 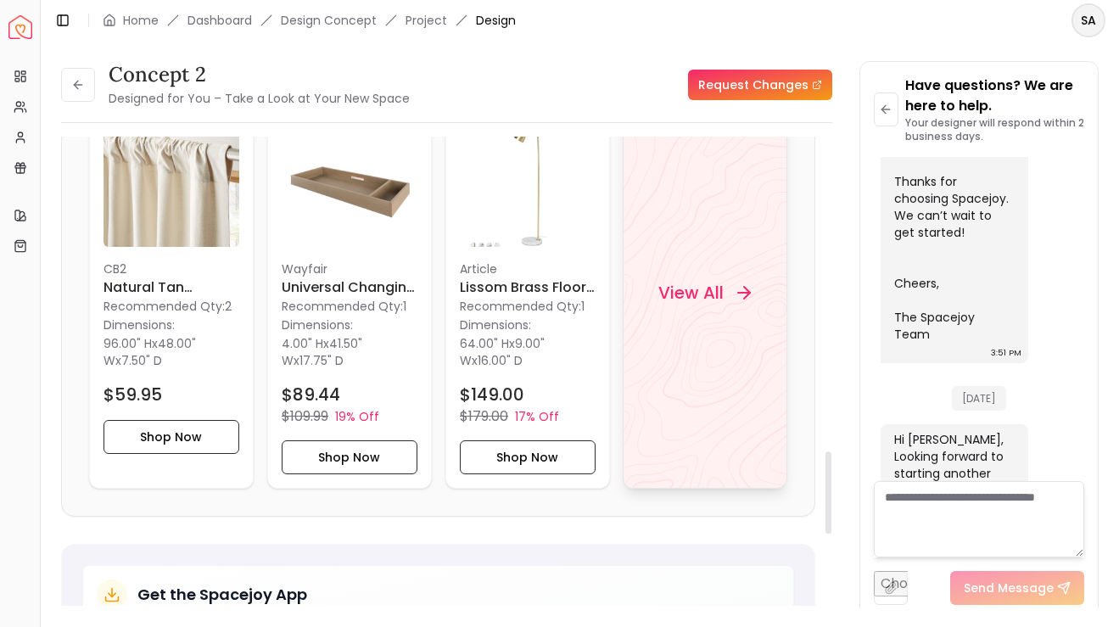 What do you see at coordinates (691, 293) in the screenshot?
I see `h4: View All` at bounding box center [691, 293].